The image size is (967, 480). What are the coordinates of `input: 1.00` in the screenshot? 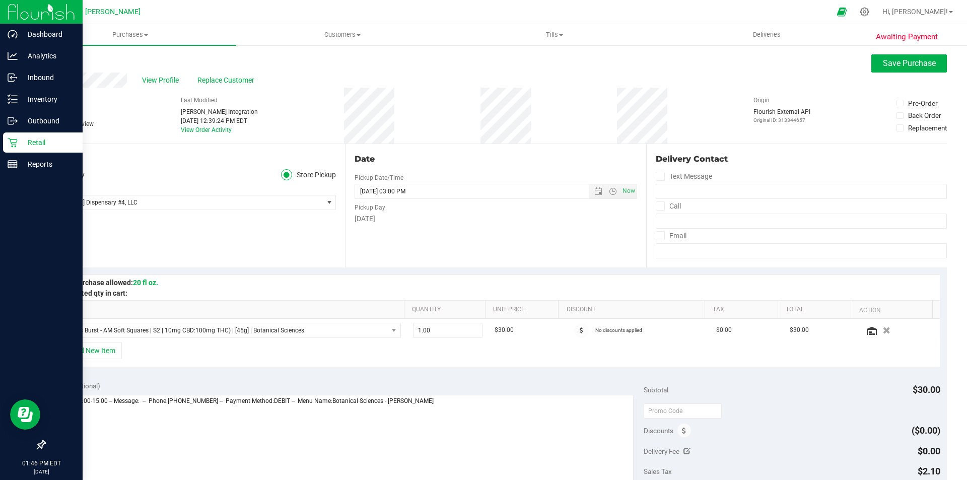 It's located at (448, 330).